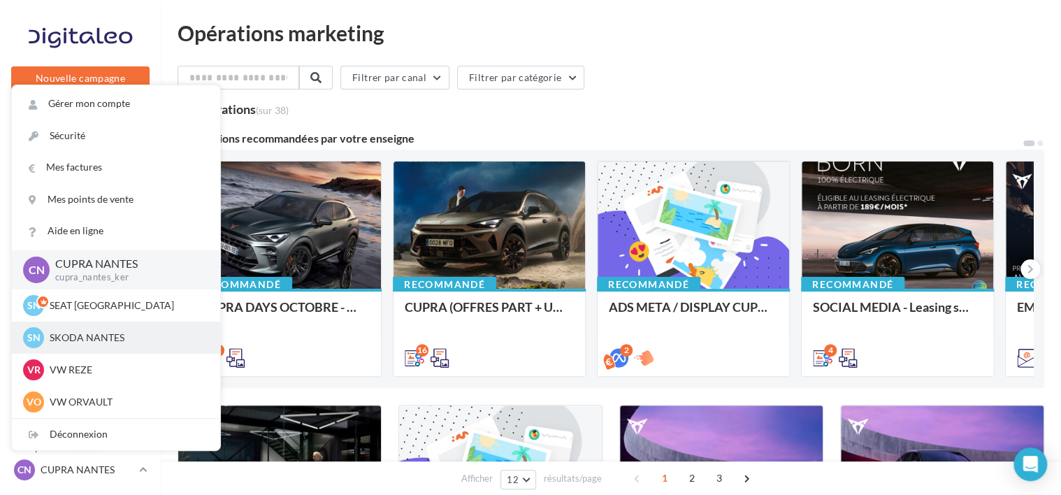 The width and height of the screenshot is (1061, 495). What do you see at coordinates (80, 439) in the screenshot?
I see `a: PLV et print personnalisable` at bounding box center [80, 439].